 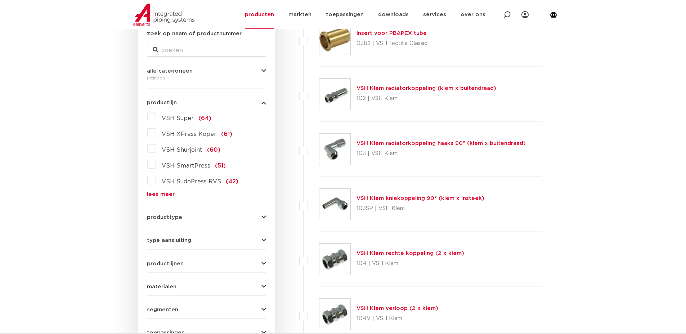 I want to click on input: zoeken, so click(x=206, y=50).